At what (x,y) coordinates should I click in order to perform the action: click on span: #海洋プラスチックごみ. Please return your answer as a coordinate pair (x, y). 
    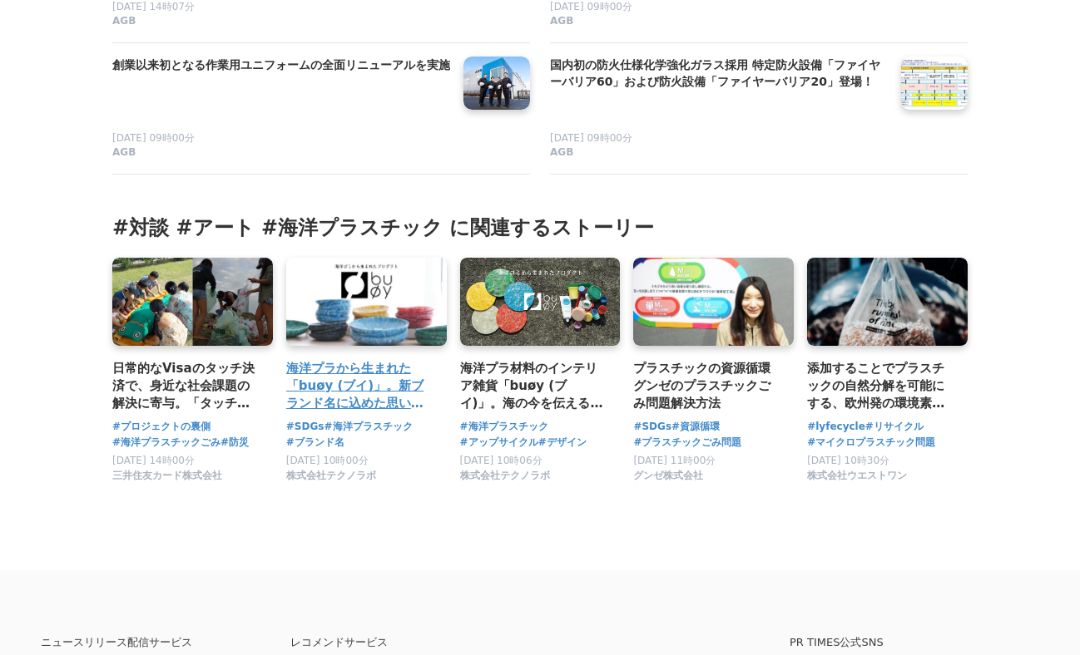
    Looking at the image, I should click on (166, 443).